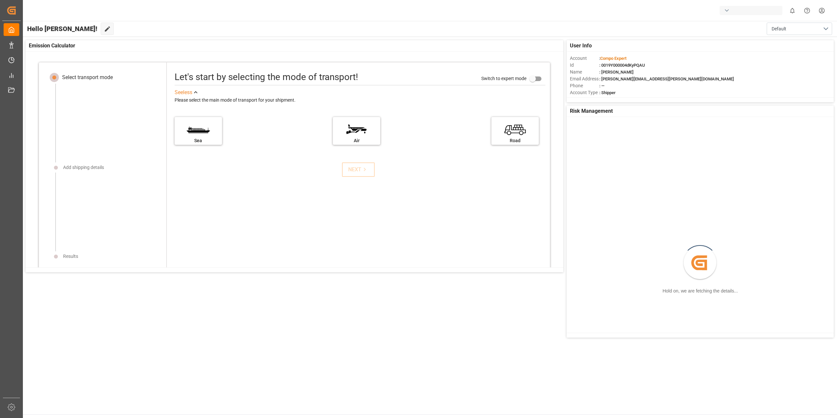 This screenshot has height=418, width=837. Describe the element at coordinates (359, 170) in the screenshot. I see `button: NEXT` at that location.